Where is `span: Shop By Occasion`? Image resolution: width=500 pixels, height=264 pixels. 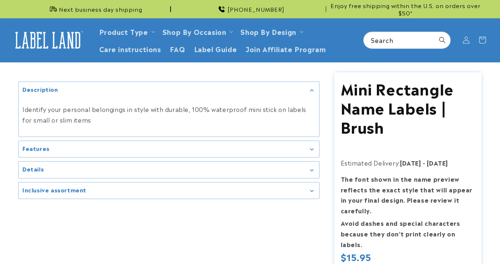
span: Shop By Occasion is located at coordinates (194, 31).